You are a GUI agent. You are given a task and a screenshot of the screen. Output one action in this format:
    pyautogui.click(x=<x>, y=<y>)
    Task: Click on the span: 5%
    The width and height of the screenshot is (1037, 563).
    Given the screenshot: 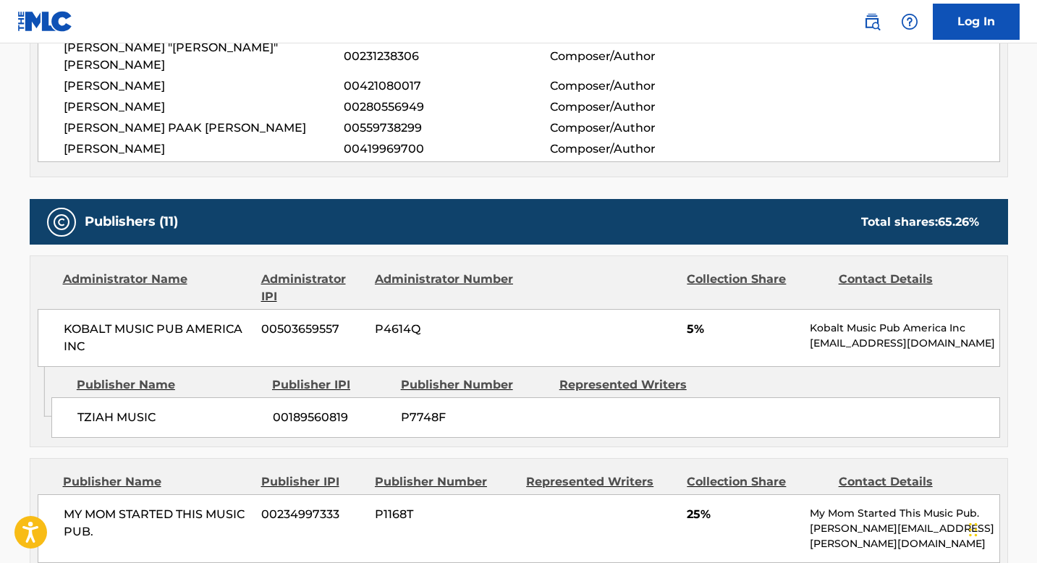 What is the action you would take?
    pyautogui.click(x=743, y=329)
    